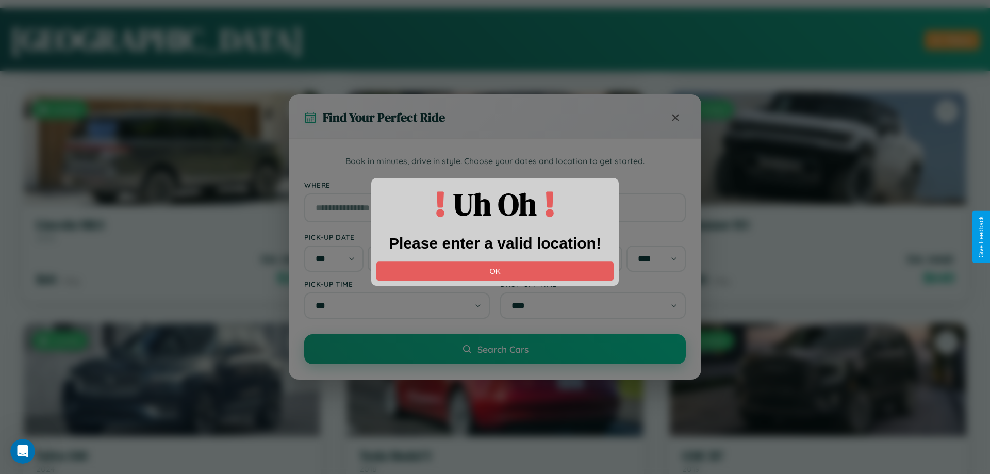  I want to click on label: Pick-up Time, so click(397, 284).